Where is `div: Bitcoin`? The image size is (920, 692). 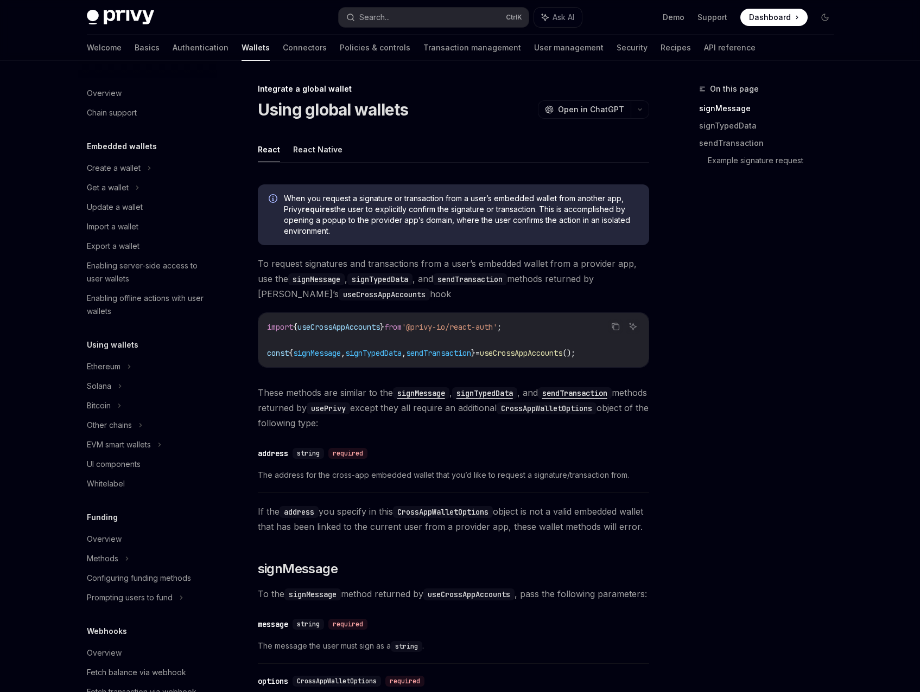 div: Bitcoin is located at coordinates (99, 406).